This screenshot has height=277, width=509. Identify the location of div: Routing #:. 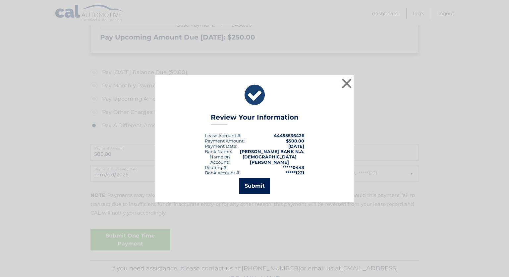
(216, 167).